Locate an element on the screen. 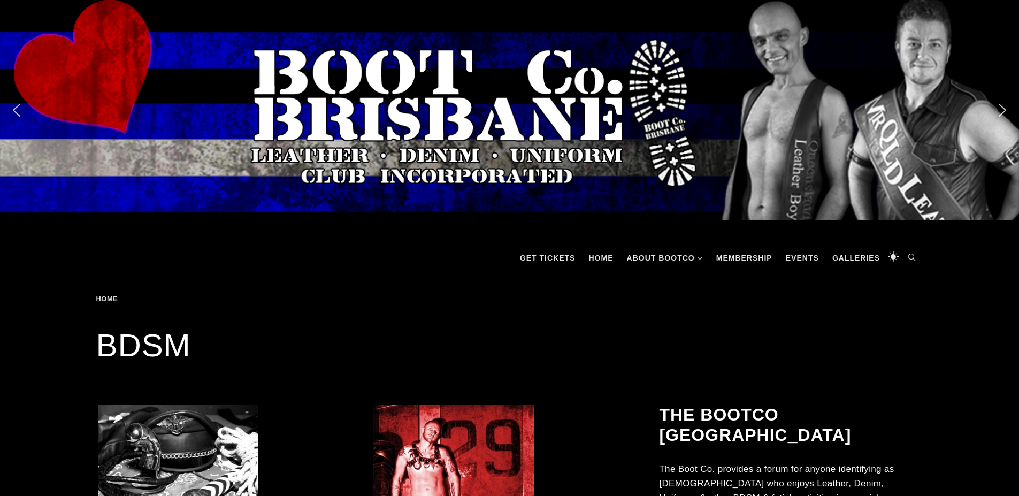 The height and width of the screenshot is (496, 1019). img: next arrow is located at coordinates (1003, 110).